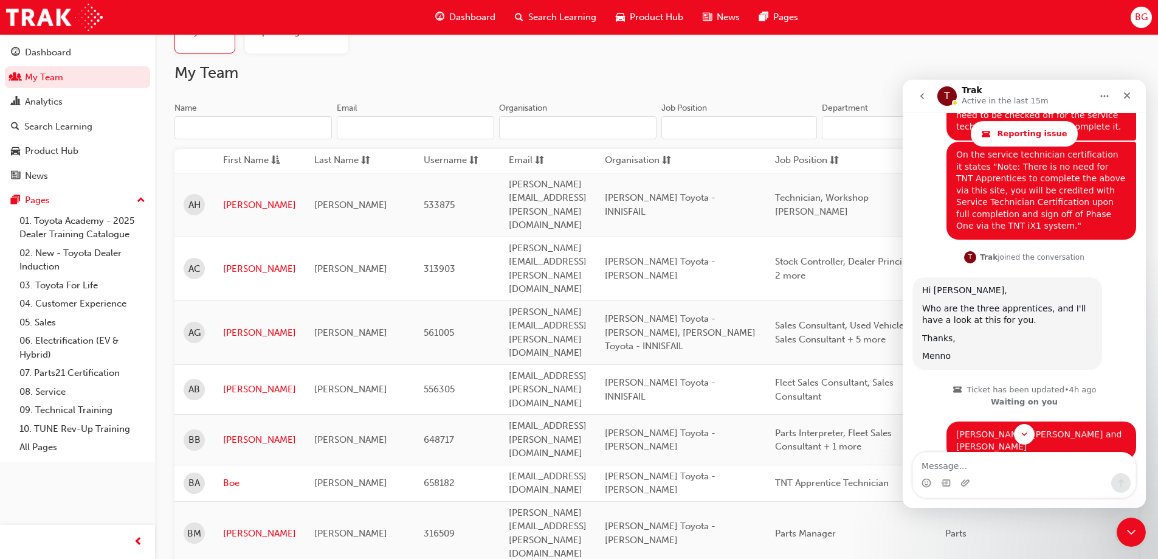 The height and width of the screenshot is (559, 1158). What do you see at coordinates (77, 200) in the screenshot?
I see `button: Pages` at bounding box center [77, 200].